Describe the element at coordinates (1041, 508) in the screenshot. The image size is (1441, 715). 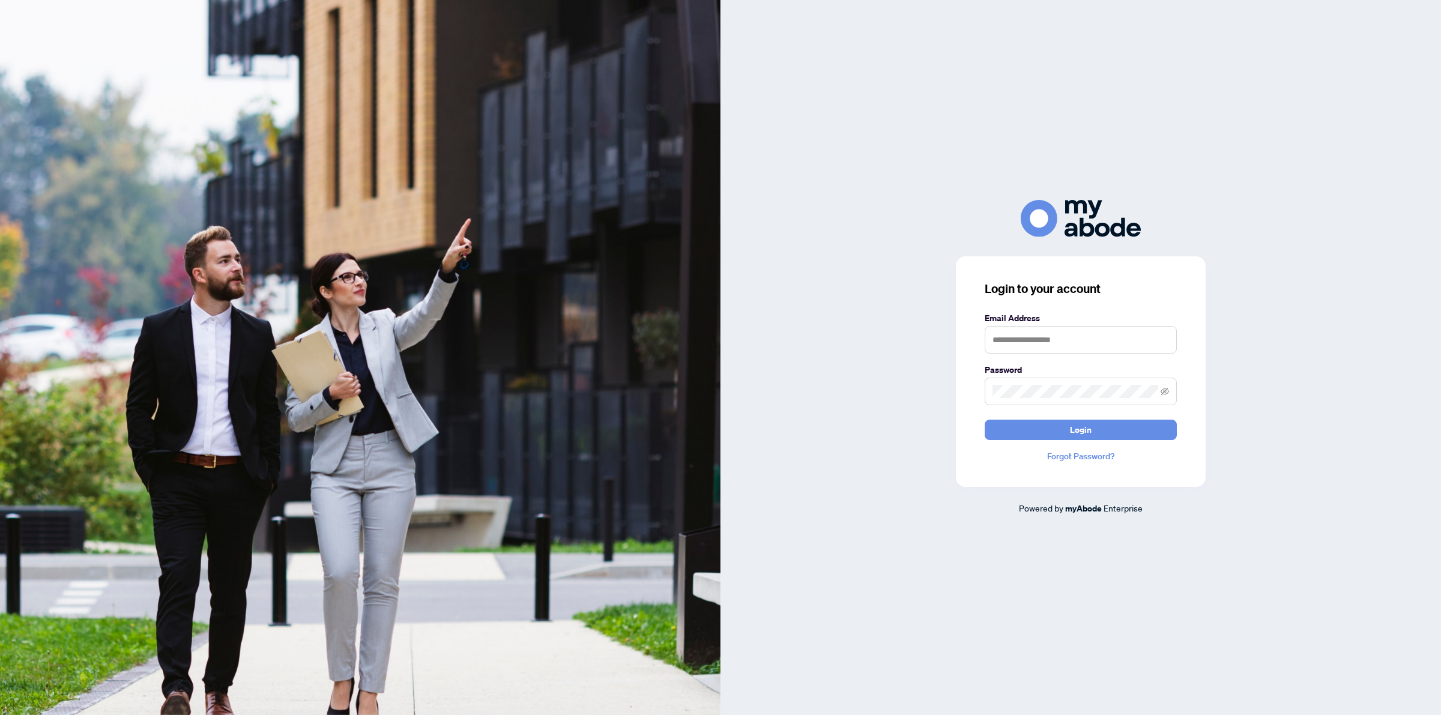
I see `span: Powered by` at that location.